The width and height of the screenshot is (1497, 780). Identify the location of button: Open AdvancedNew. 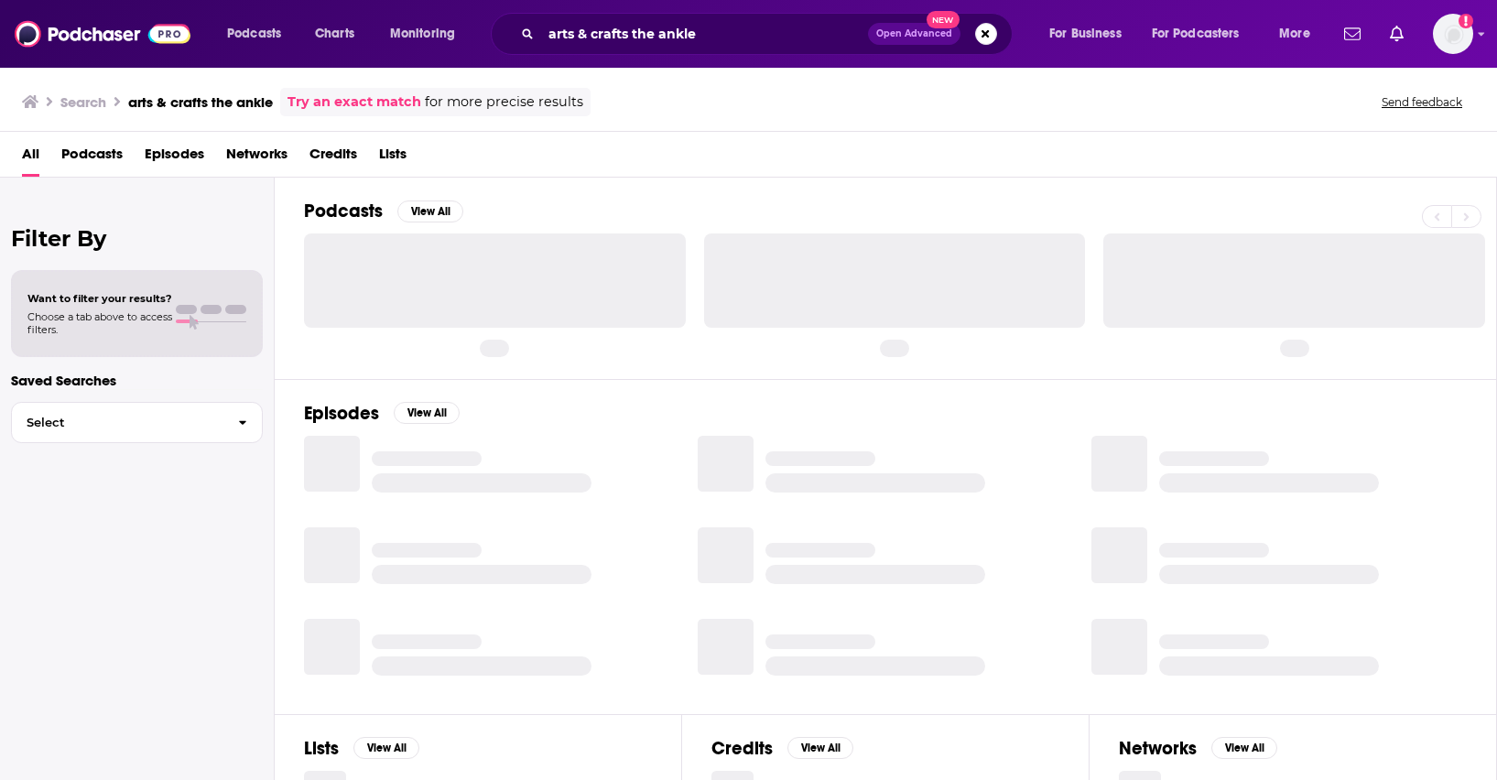
(914, 34).